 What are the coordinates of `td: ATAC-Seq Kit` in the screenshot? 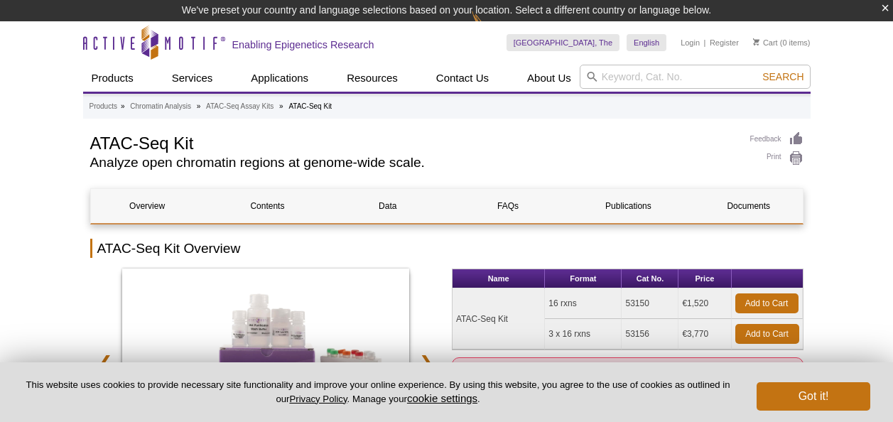 It's located at (499, 319).